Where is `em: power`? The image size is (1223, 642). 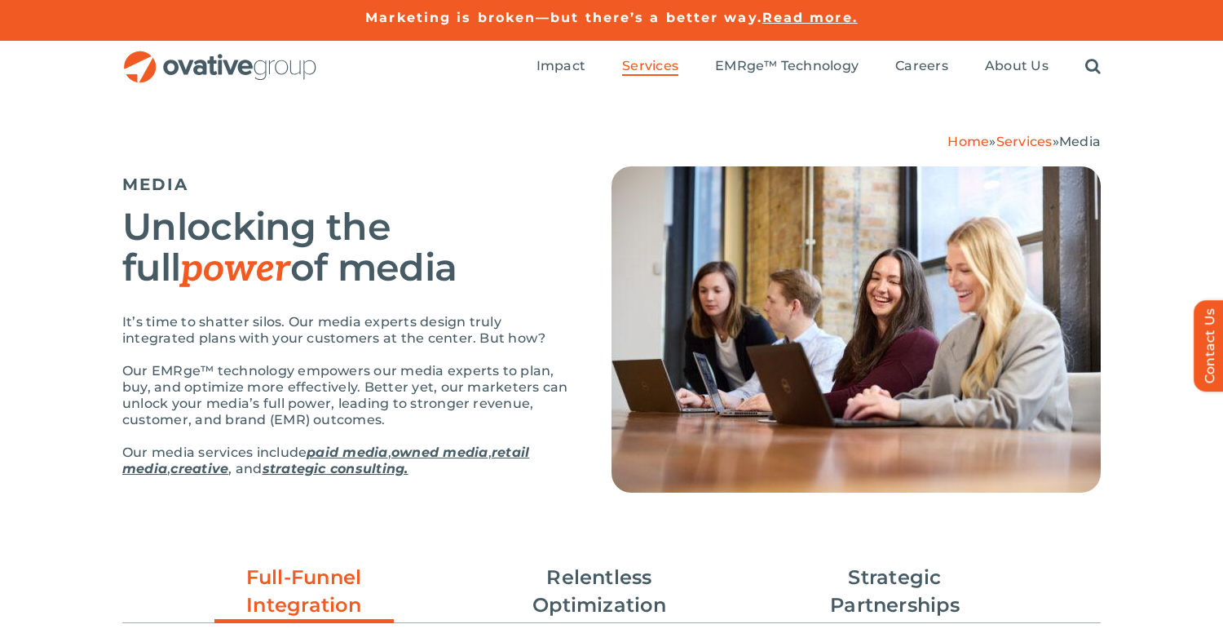 em: power is located at coordinates (235, 269).